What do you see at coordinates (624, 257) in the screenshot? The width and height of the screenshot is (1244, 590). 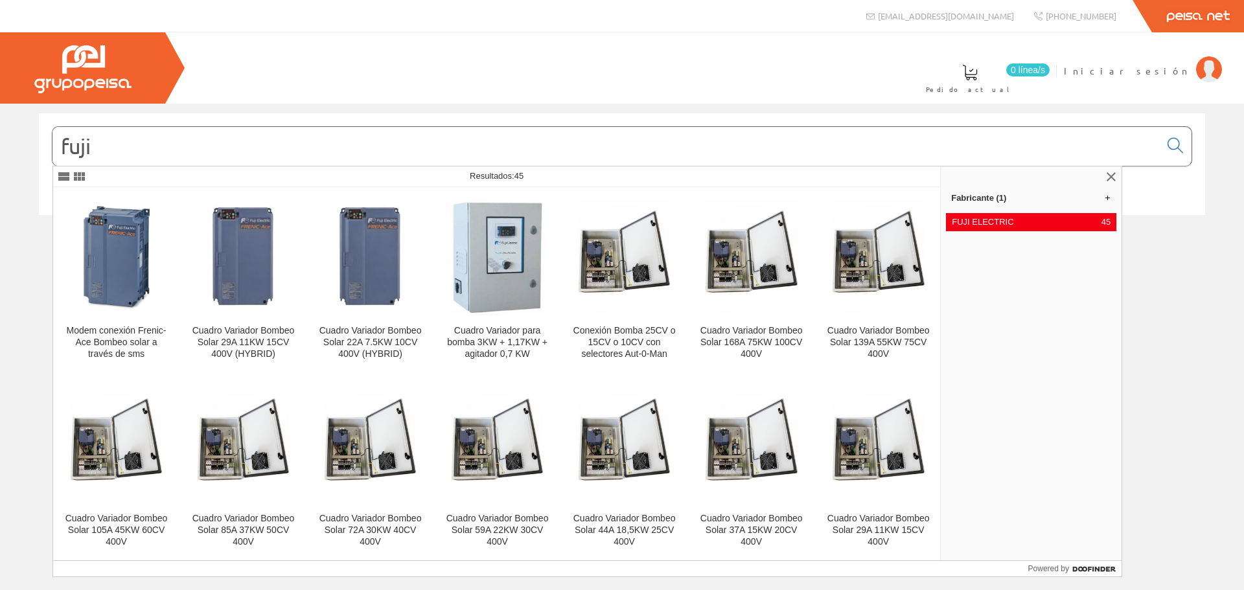 I see `img: Conexión Bomba 25CV o 15CV o 10CV con selectores Aut-0-Man` at bounding box center [624, 257].